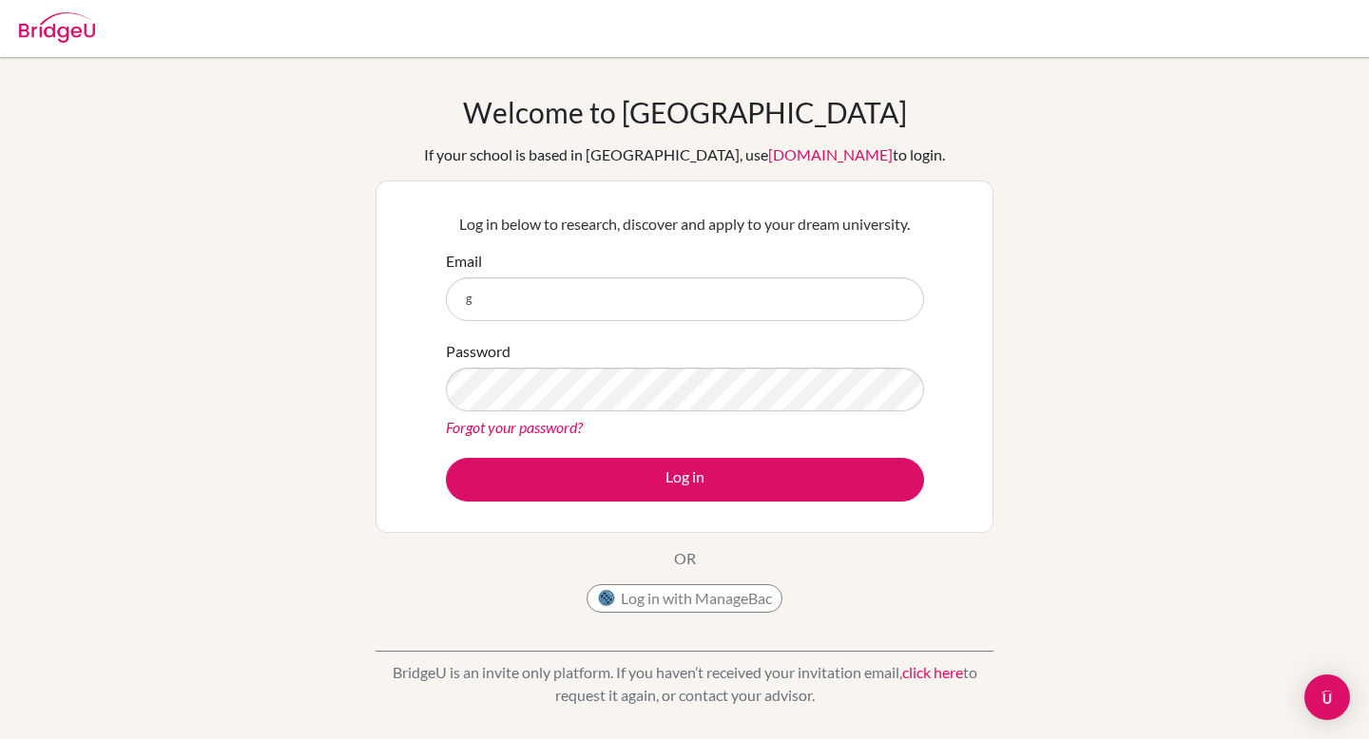 The width and height of the screenshot is (1369, 739). What do you see at coordinates (684, 480) in the screenshot?
I see `button: Log in` at bounding box center [684, 480].